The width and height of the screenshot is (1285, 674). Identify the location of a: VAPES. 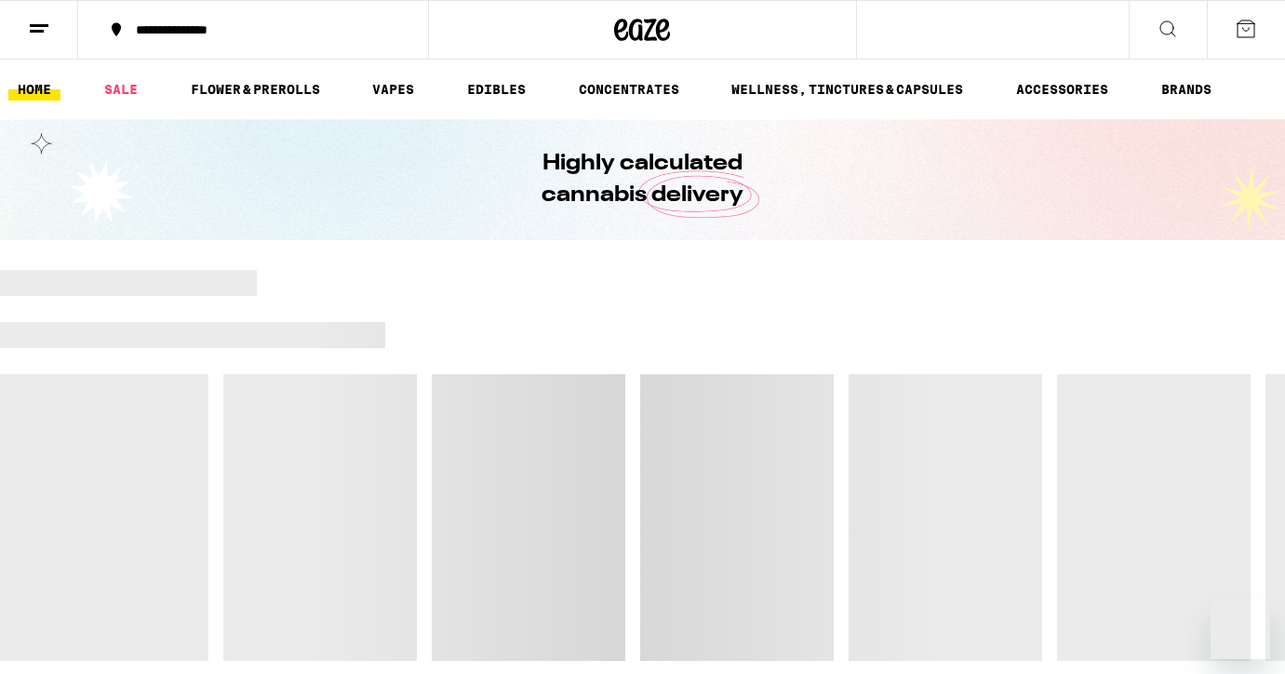
(393, 89).